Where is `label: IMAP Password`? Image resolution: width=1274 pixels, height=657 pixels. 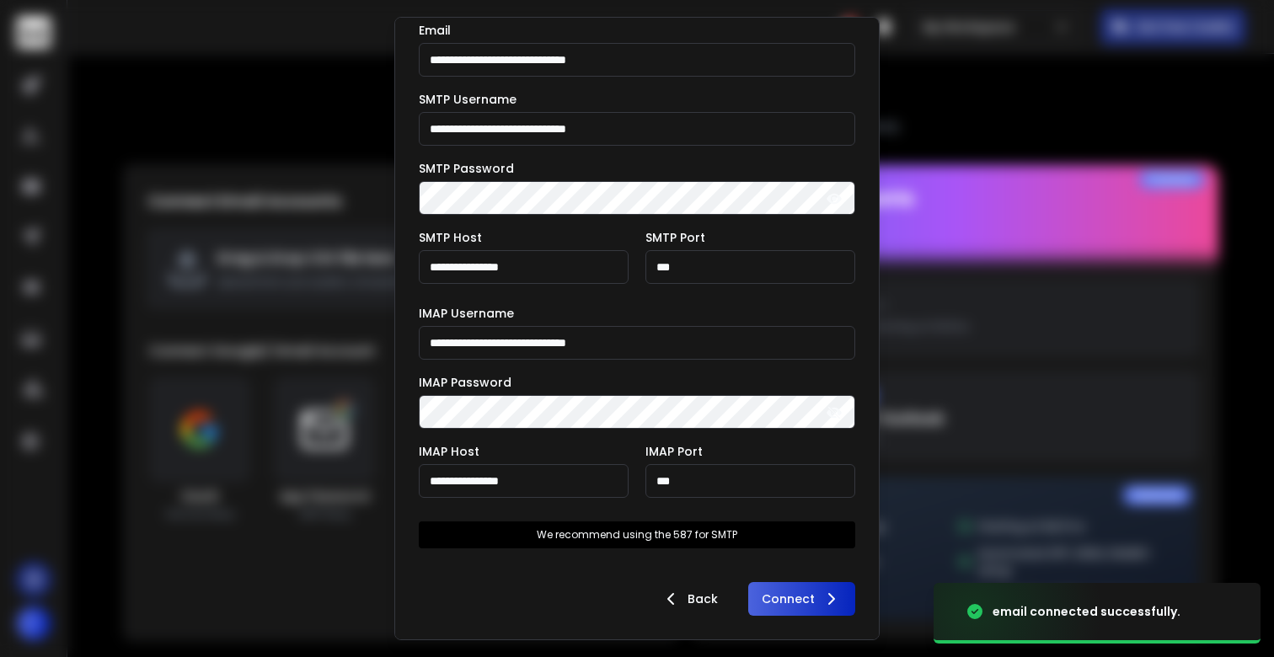 label: IMAP Password is located at coordinates (465, 383).